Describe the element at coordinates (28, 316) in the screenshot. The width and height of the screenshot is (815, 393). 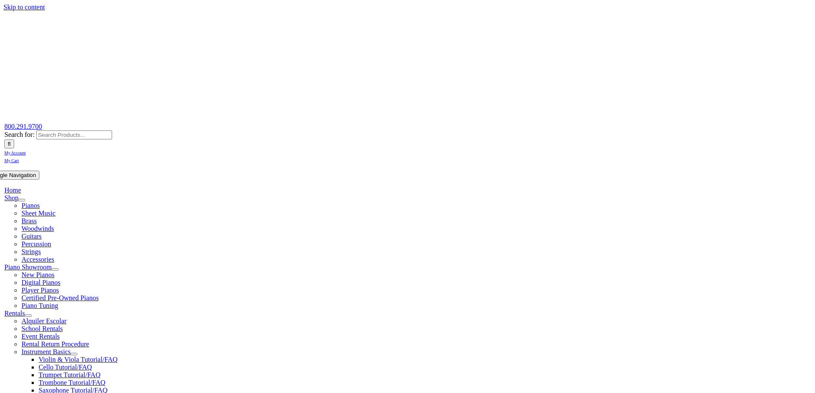
I see `button: Open submenu of Rentals` at that location.